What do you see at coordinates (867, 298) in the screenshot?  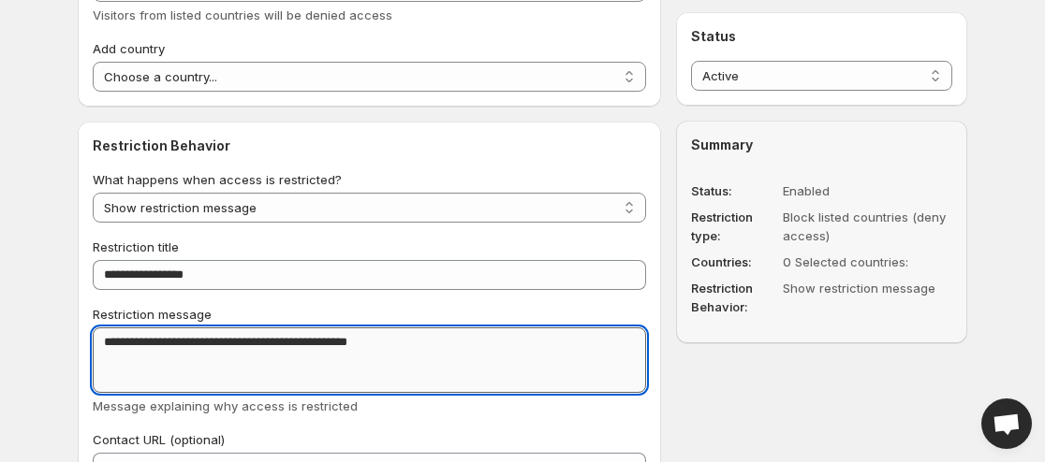 I see `dd: Show restriction message` at bounding box center [867, 298].